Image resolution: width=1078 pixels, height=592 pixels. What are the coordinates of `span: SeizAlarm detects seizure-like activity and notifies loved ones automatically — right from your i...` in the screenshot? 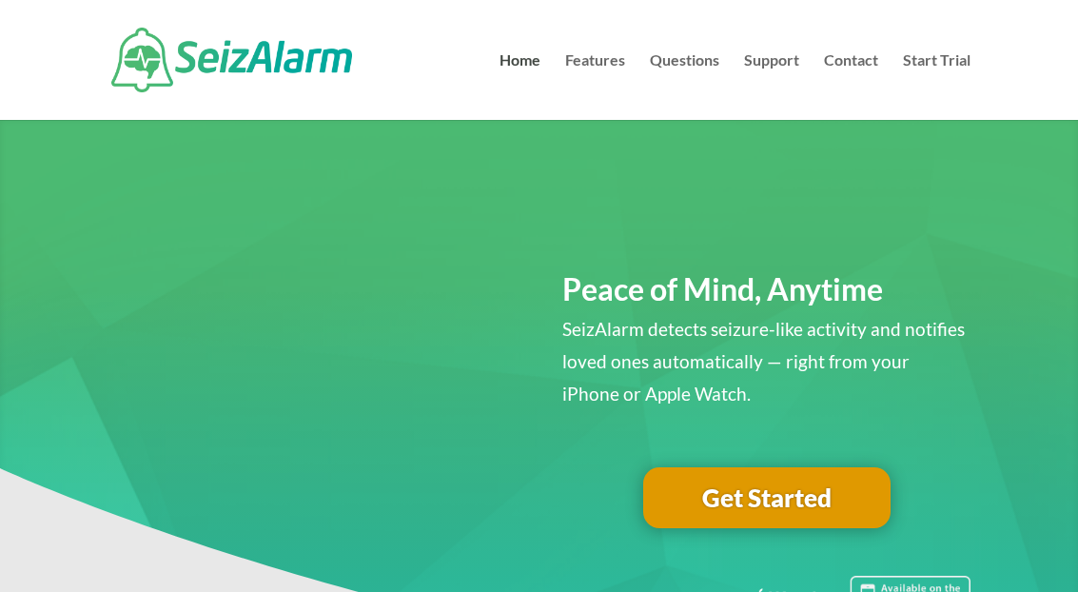 It's located at (763, 361).